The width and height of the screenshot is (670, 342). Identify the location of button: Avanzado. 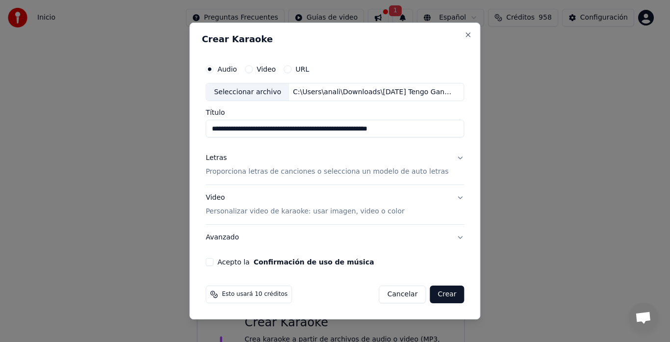
(334, 237).